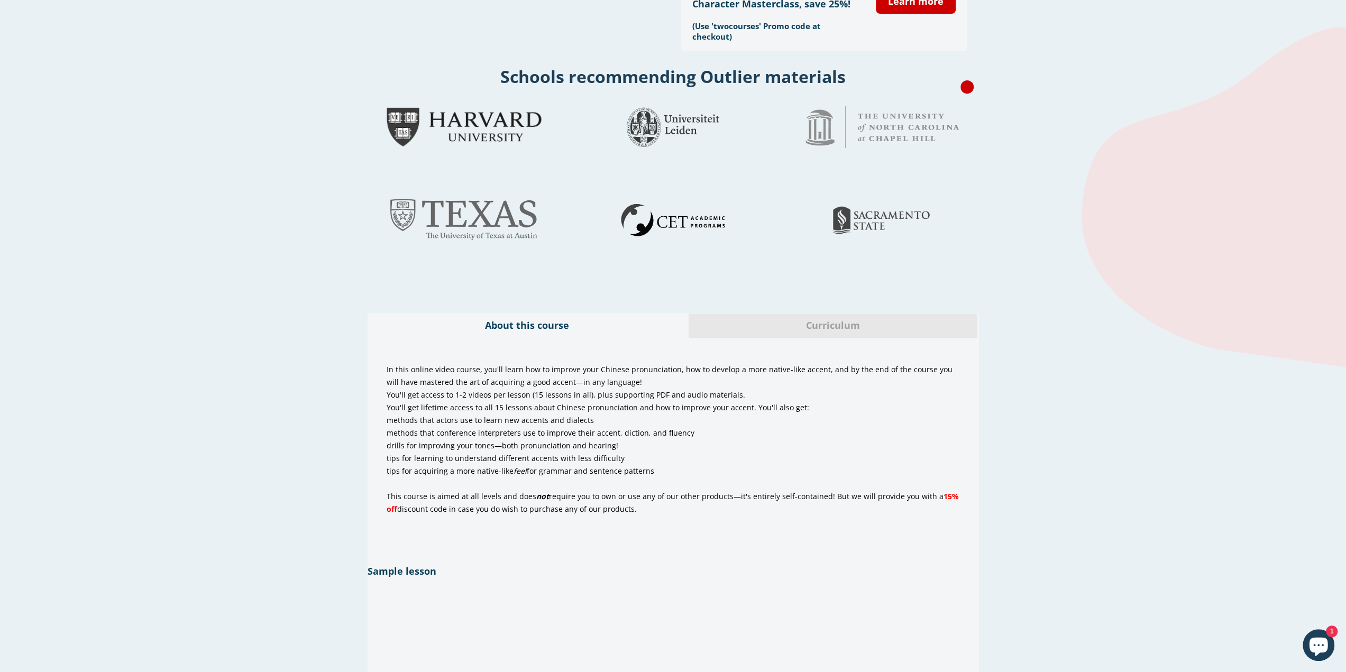 The width and height of the screenshot is (1346, 672). I want to click on h1: Sample lesson, so click(673, 571).